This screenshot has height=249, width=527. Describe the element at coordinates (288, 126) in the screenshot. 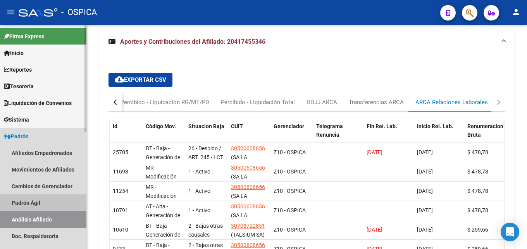

I see `span: Gerenciador` at that location.